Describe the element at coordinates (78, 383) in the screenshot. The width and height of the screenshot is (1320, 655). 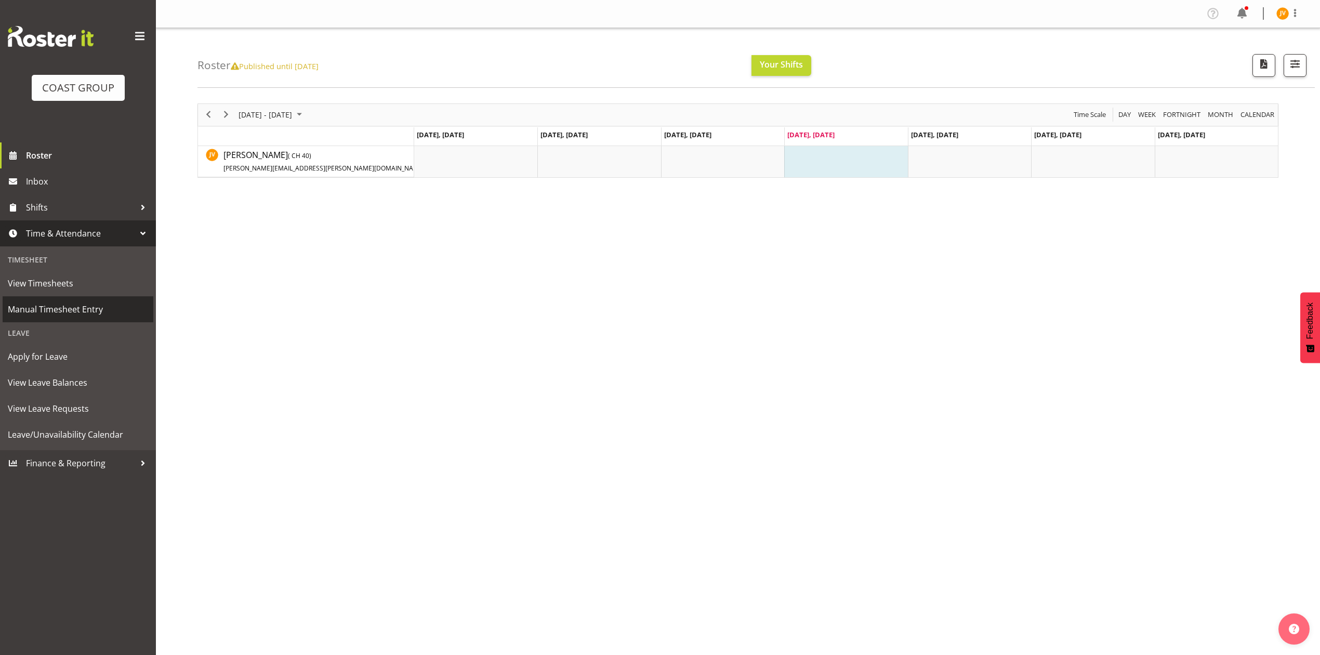
I see `span: View Leave Balances` at that location.